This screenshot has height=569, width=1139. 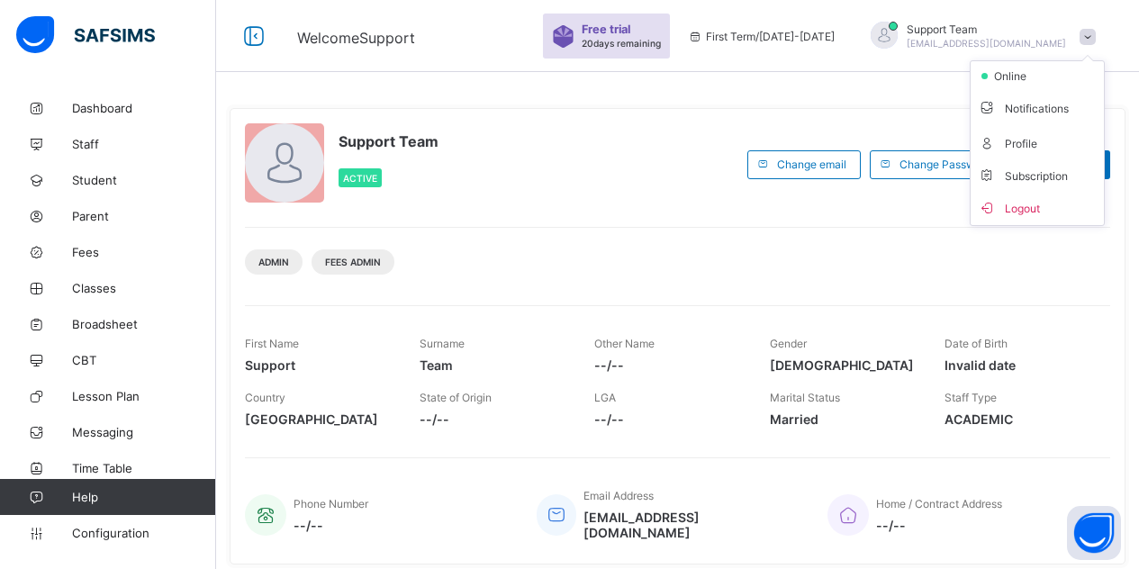 What do you see at coordinates (939, 503) in the screenshot?
I see `span: Home / Contract Address` at bounding box center [939, 503].